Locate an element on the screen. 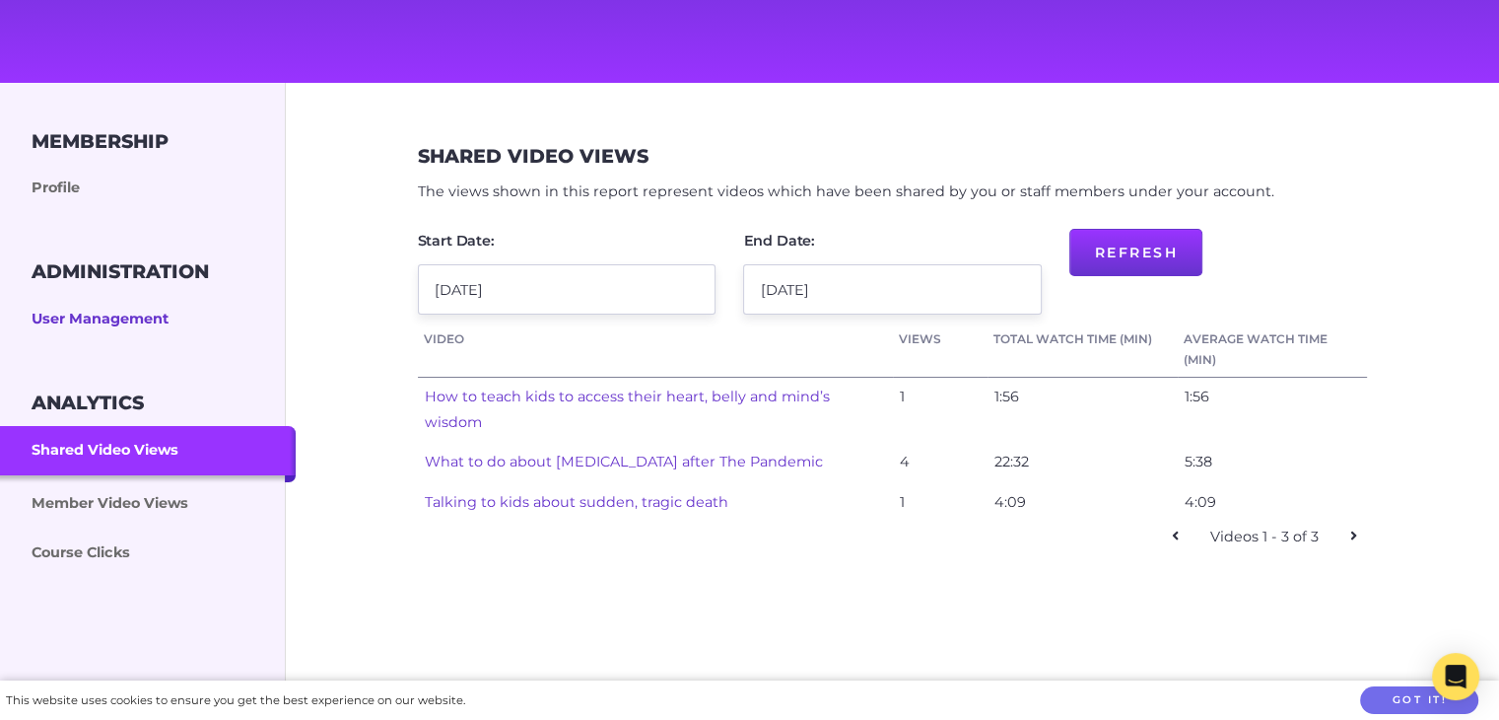  h3: Shared Video Views is located at coordinates (533, 156).